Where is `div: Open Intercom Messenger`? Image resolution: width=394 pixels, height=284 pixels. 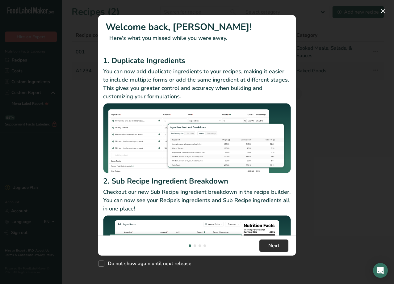
div: Open Intercom Messenger is located at coordinates (380, 270).